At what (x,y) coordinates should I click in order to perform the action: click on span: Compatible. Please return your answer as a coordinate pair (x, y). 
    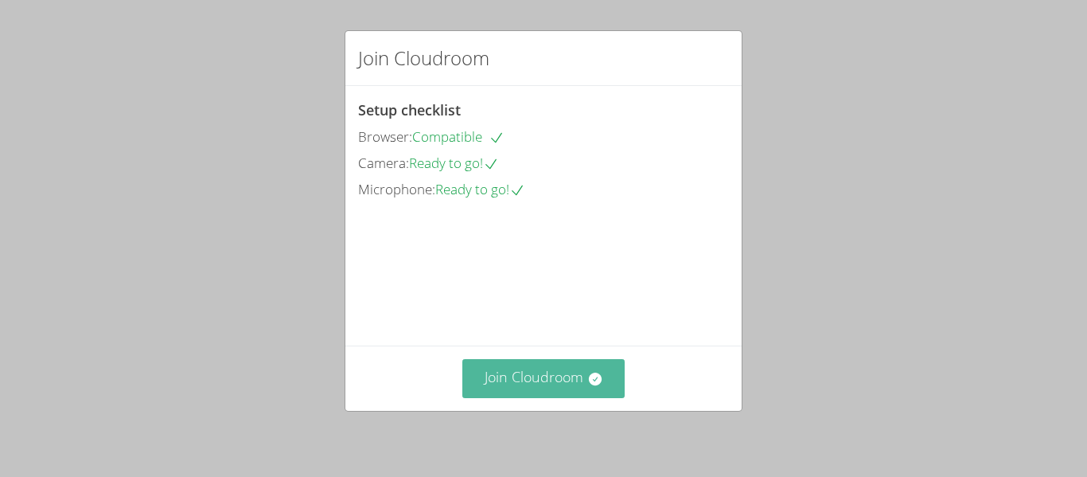
    Looking at the image, I should click on (458, 136).